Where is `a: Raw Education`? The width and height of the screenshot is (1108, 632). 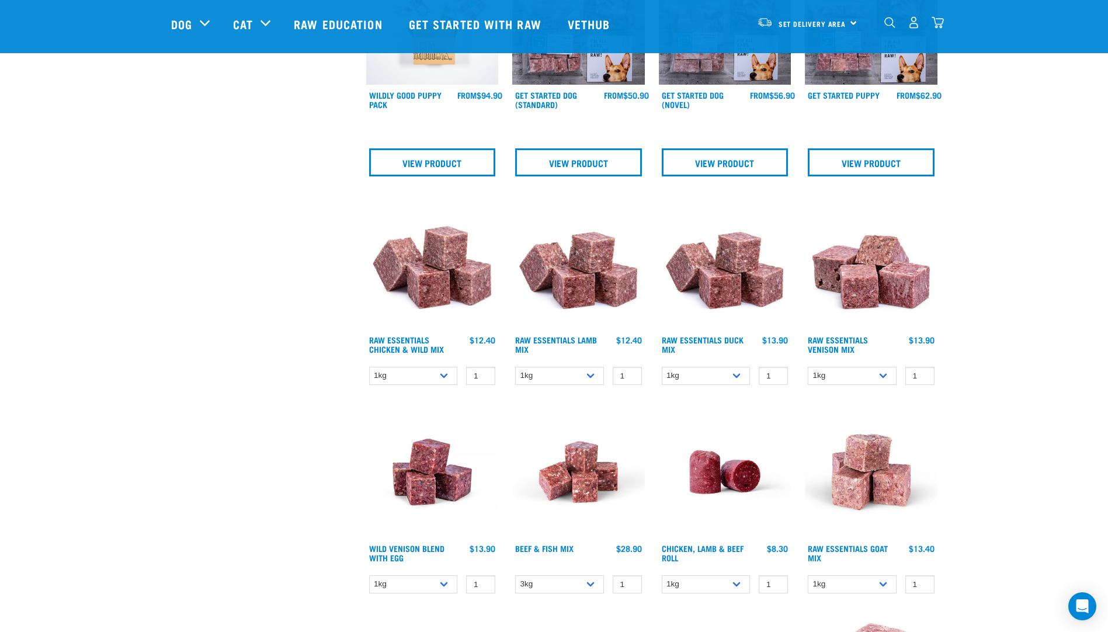 a: Raw Education is located at coordinates (339, 24).